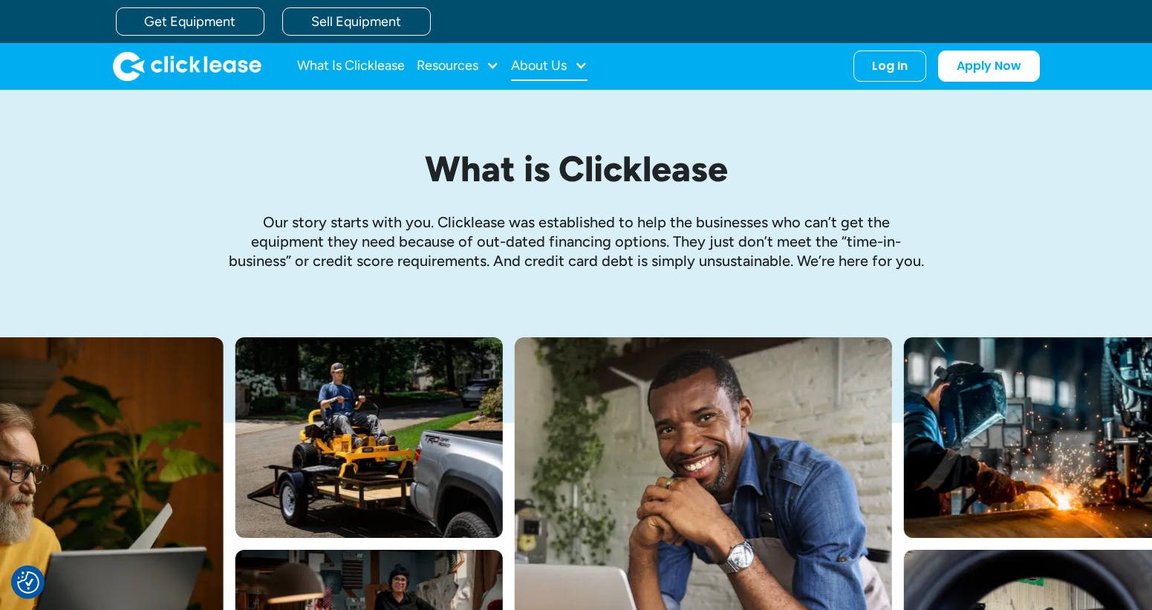 This screenshot has width=1152, height=610. I want to click on h1: What is Clicklease, so click(576, 169).